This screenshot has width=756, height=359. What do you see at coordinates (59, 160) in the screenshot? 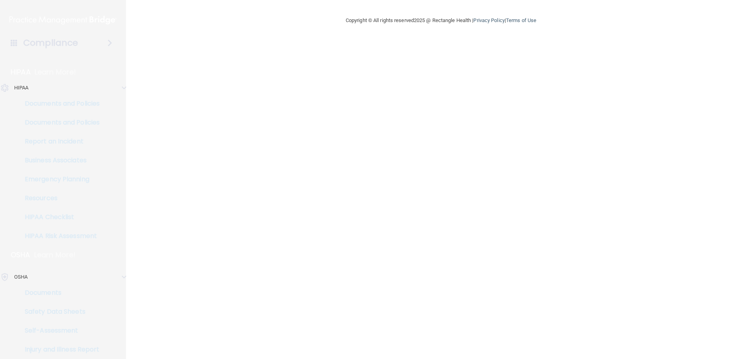
I see `p: Business Associates` at bounding box center [59, 160].